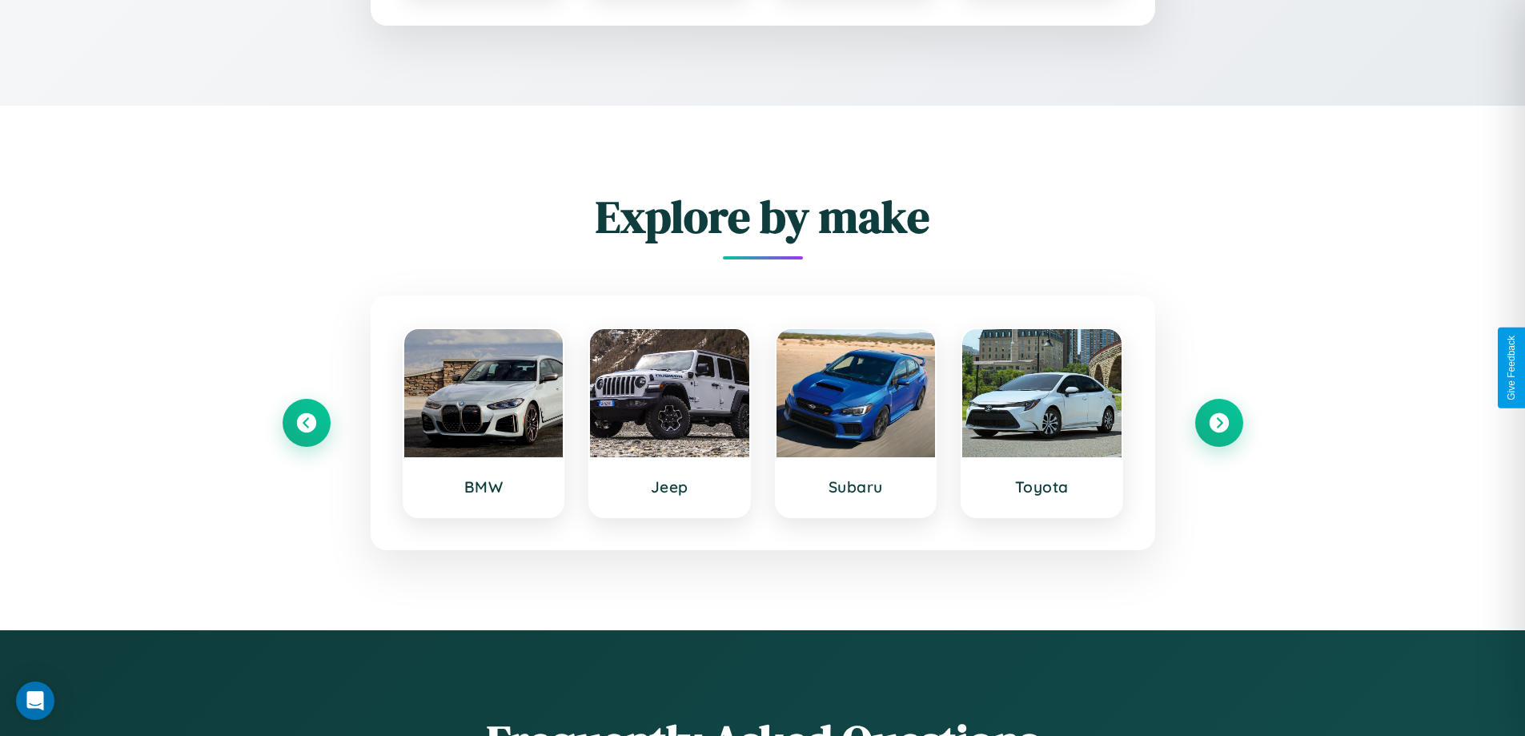 Image resolution: width=1525 pixels, height=736 pixels. Describe the element at coordinates (1511, 367) in the screenshot. I see `div: Give Feedback` at that location.